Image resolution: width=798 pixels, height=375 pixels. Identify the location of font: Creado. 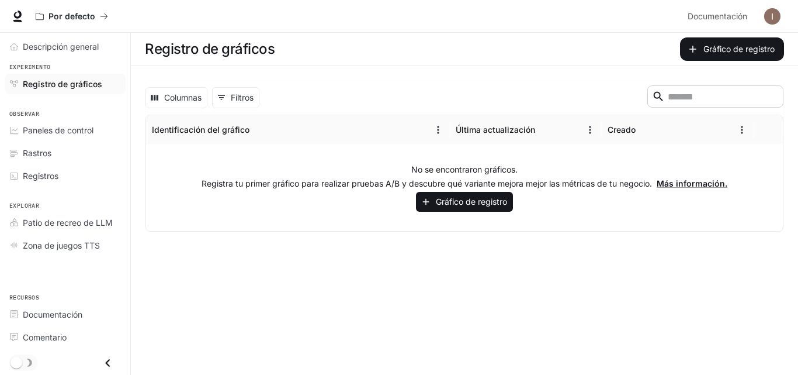
(622, 129).